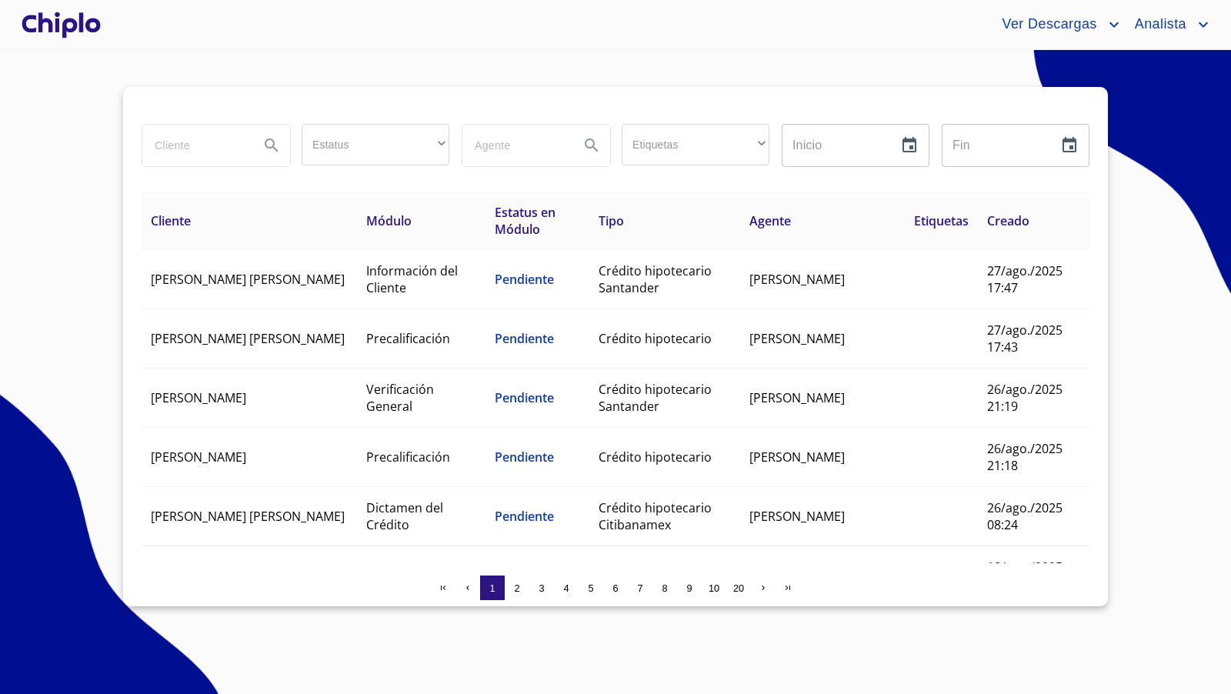 The image size is (1231, 694). I want to click on button: 2, so click(517, 588).